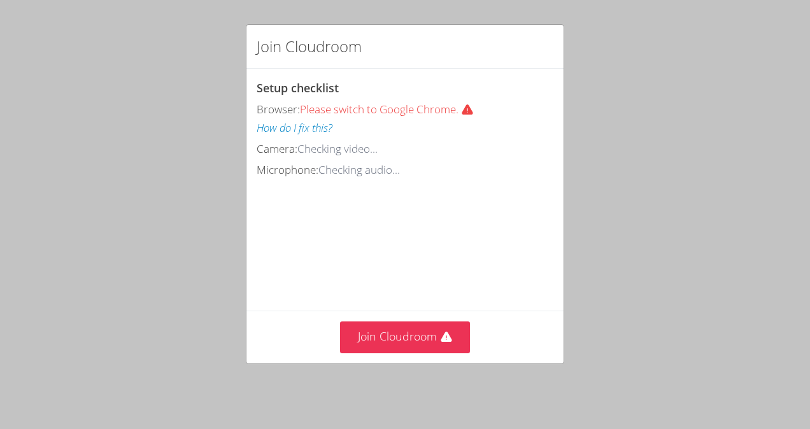 The width and height of the screenshot is (810, 429). I want to click on button: How do I fix this?, so click(294, 128).